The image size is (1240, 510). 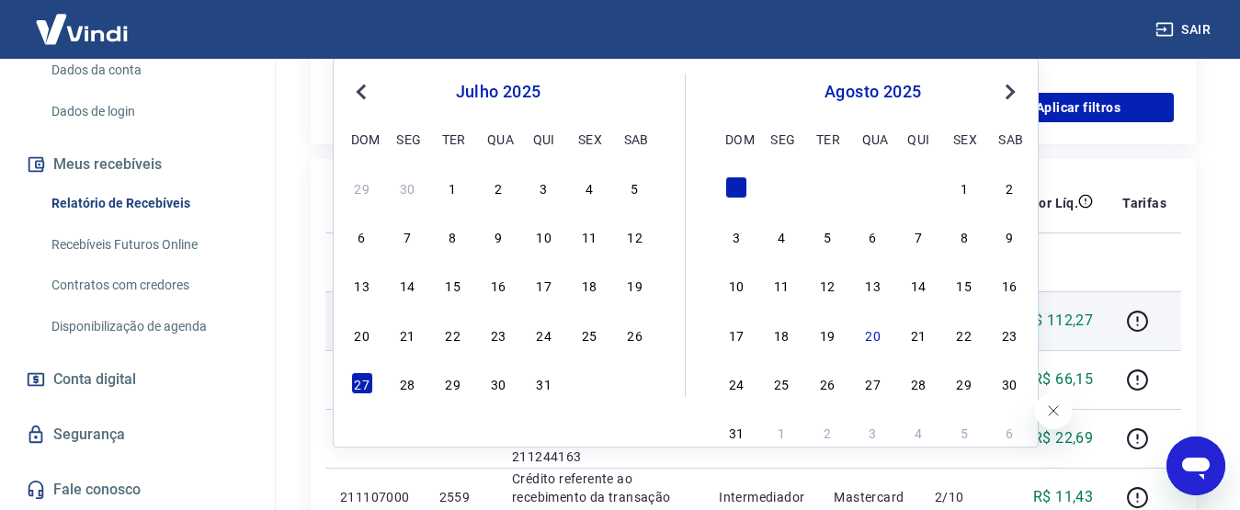 What do you see at coordinates (589, 188) in the screenshot?
I see `div: Choose sexta-feira, 4 de julho de 2025` at bounding box center [589, 188].